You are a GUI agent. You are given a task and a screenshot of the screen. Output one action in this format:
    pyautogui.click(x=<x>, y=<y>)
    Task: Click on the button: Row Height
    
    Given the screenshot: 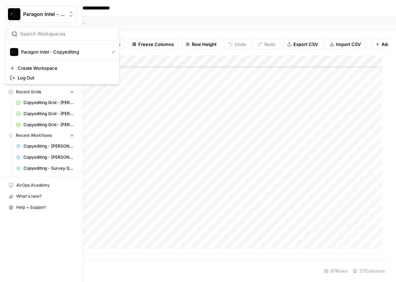 What is the action you would take?
    pyautogui.click(x=201, y=44)
    